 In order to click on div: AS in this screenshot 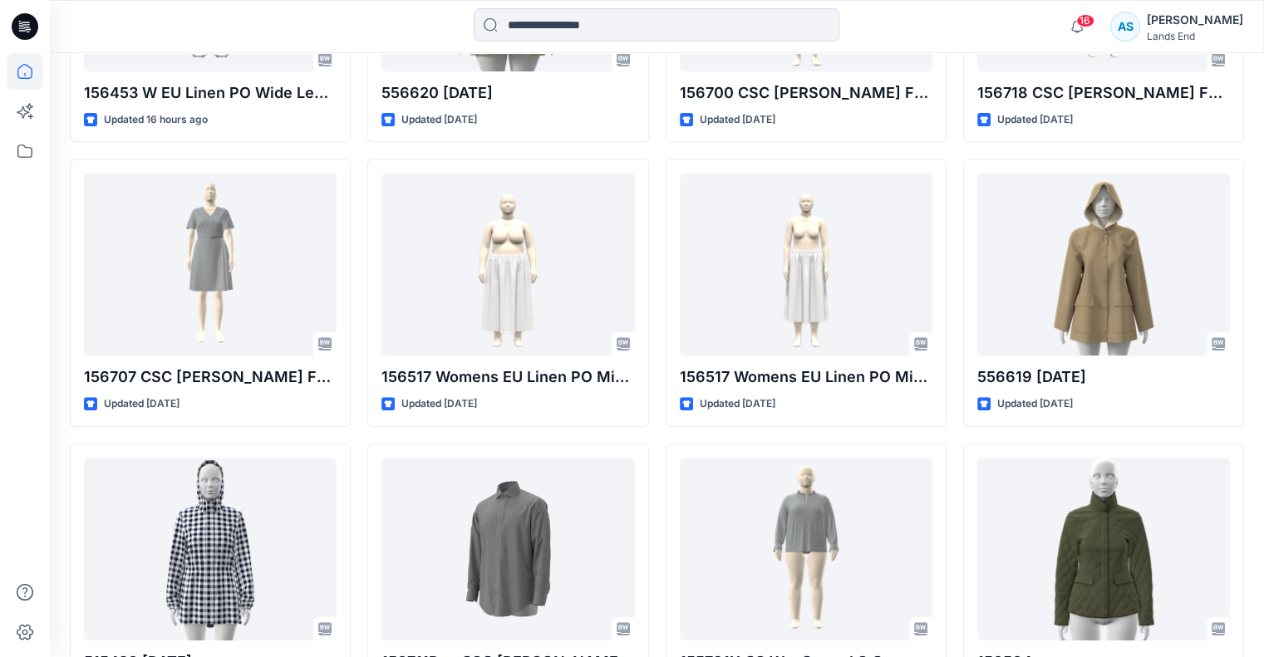, I will do `click(1125, 27)`.